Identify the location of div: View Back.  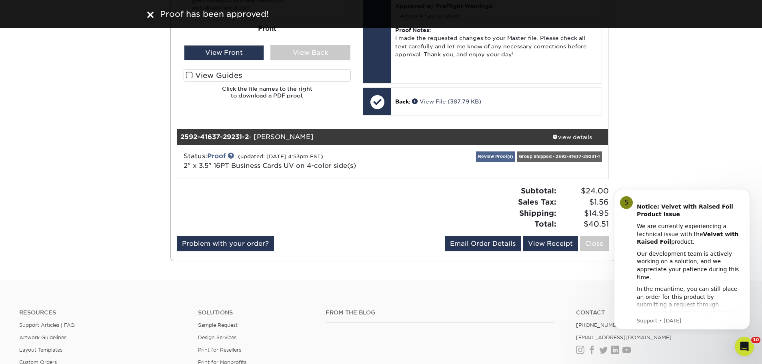
(310, 53).